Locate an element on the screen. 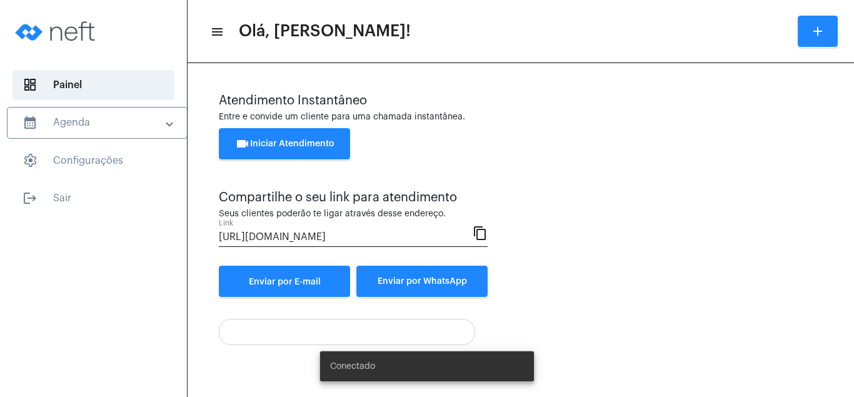 The image size is (854, 397). button: Iniciar Atendimento is located at coordinates (284, 144).